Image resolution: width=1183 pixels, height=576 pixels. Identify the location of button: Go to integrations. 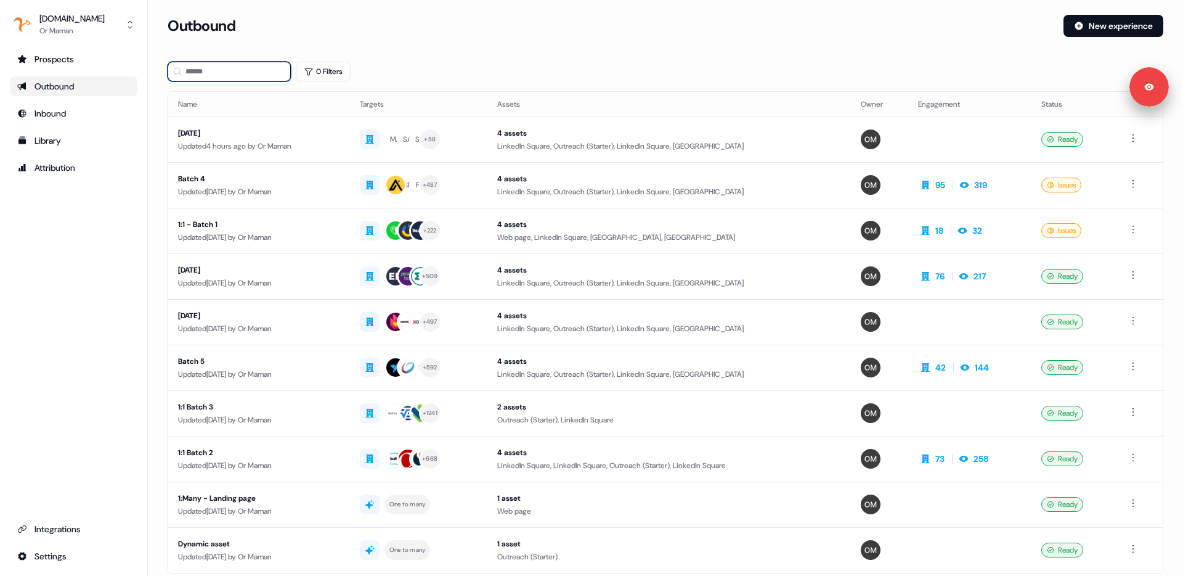
(73, 556).